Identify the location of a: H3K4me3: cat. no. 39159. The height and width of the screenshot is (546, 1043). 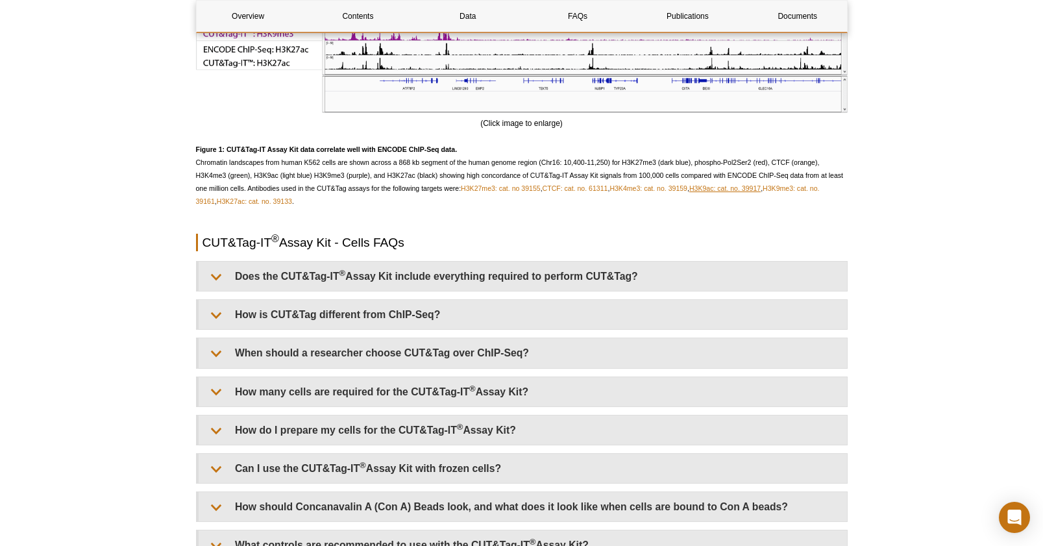
(648, 188).